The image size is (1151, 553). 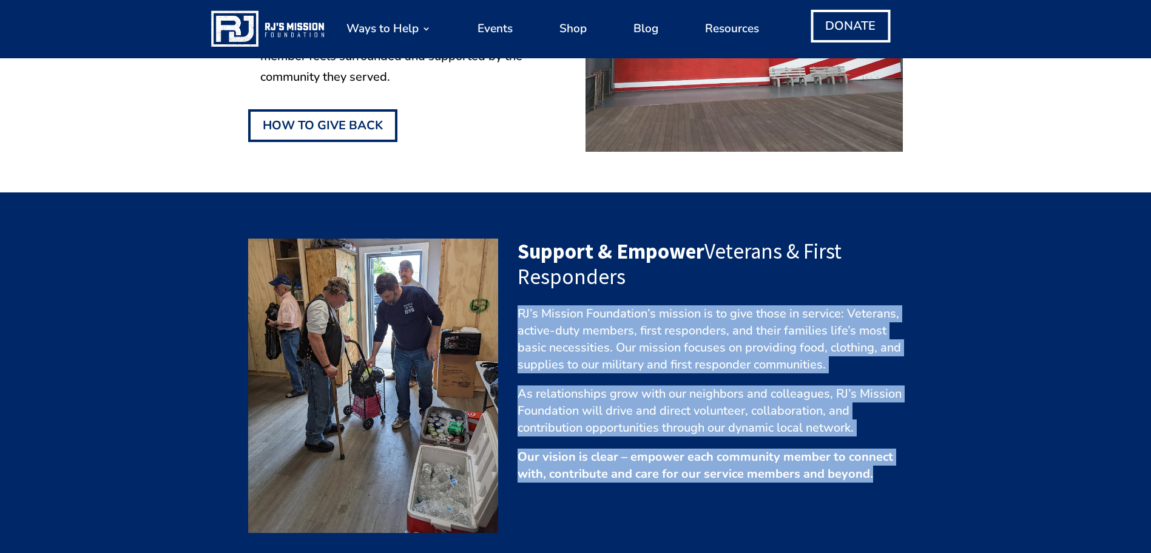 I want to click on span: Active or Former Military, so click(x=66, y=124).